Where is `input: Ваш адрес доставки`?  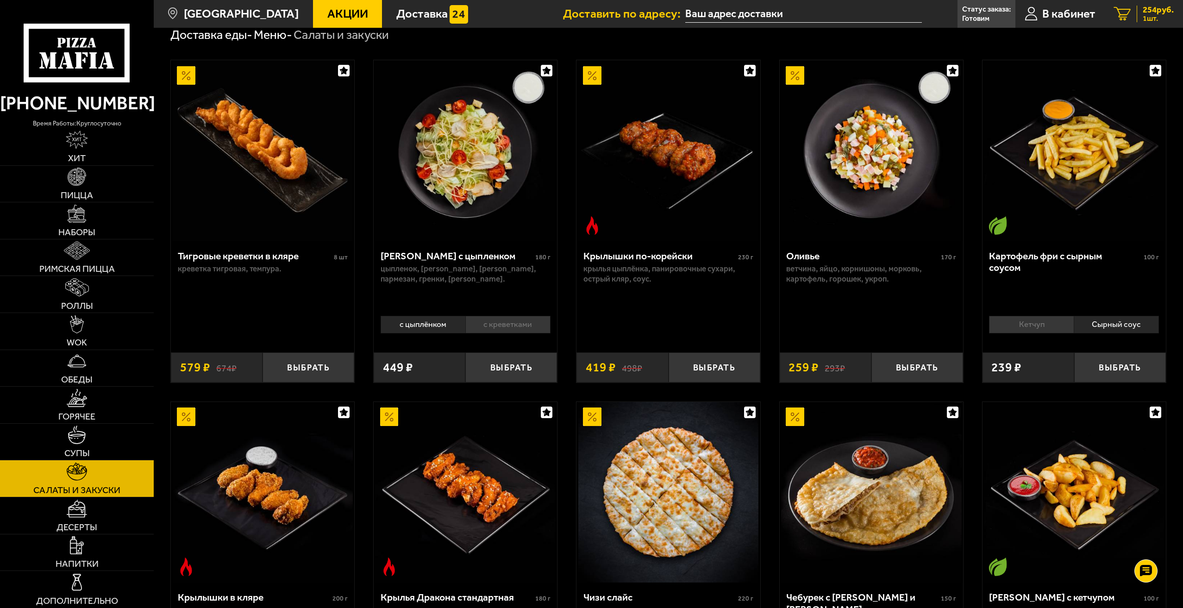
input: Ваш адрес доставки is located at coordinates (803, 14).